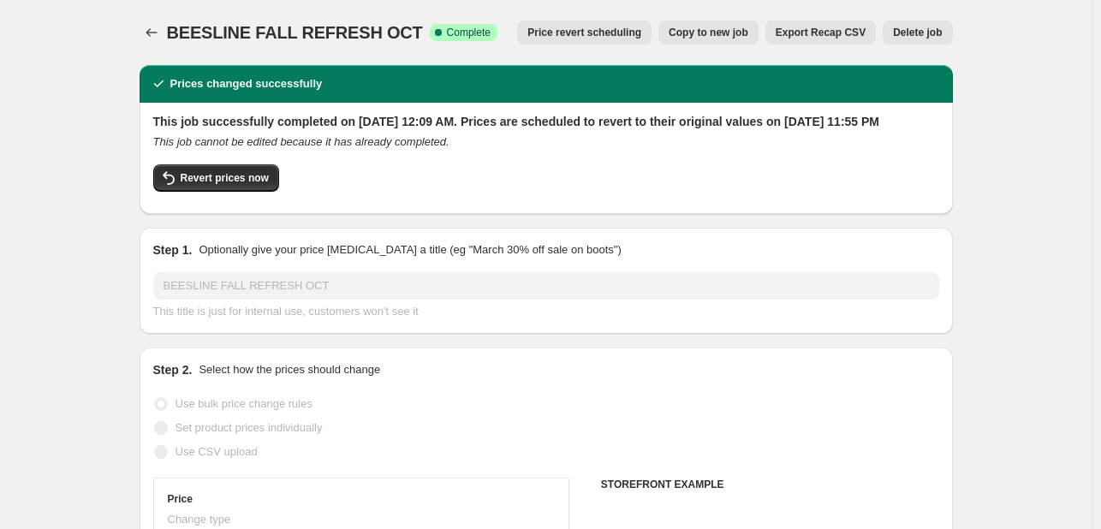  What do you see at coordinates (301, 141) in the screenshot?
I see `i: This job cannot be edited because it has already completed.` at bounding box center [301, 141].